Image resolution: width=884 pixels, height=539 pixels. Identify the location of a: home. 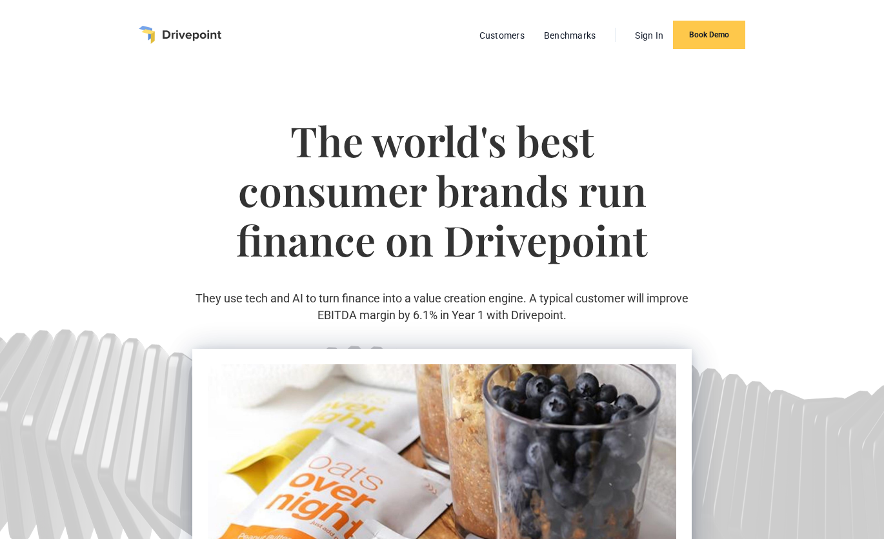
(180, 35).